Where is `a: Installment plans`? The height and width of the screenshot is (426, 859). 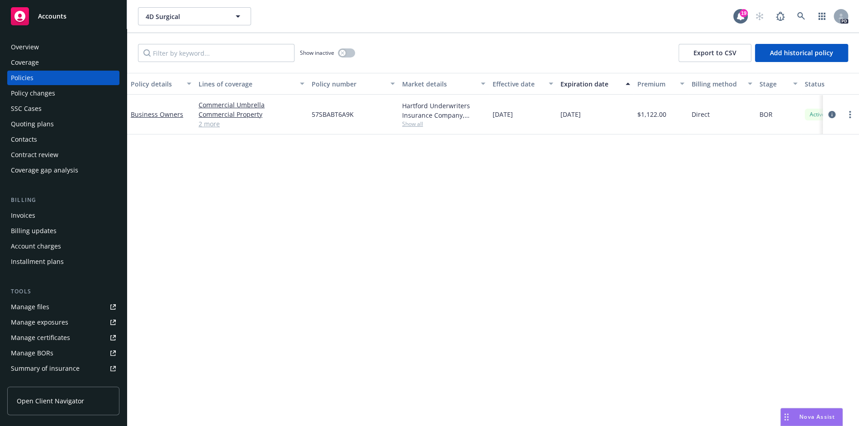
a: Installment plans is located at coordinates (63, 261).